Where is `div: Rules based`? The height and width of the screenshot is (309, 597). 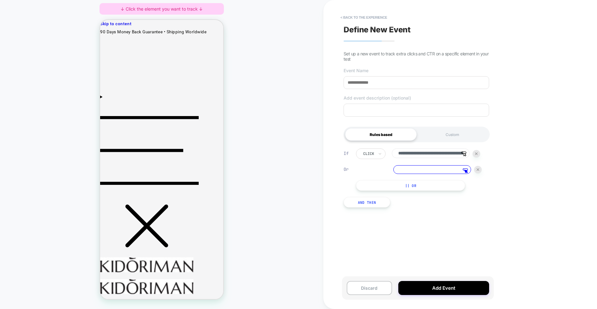
div: Rules based is located at coordinates (381, 134).